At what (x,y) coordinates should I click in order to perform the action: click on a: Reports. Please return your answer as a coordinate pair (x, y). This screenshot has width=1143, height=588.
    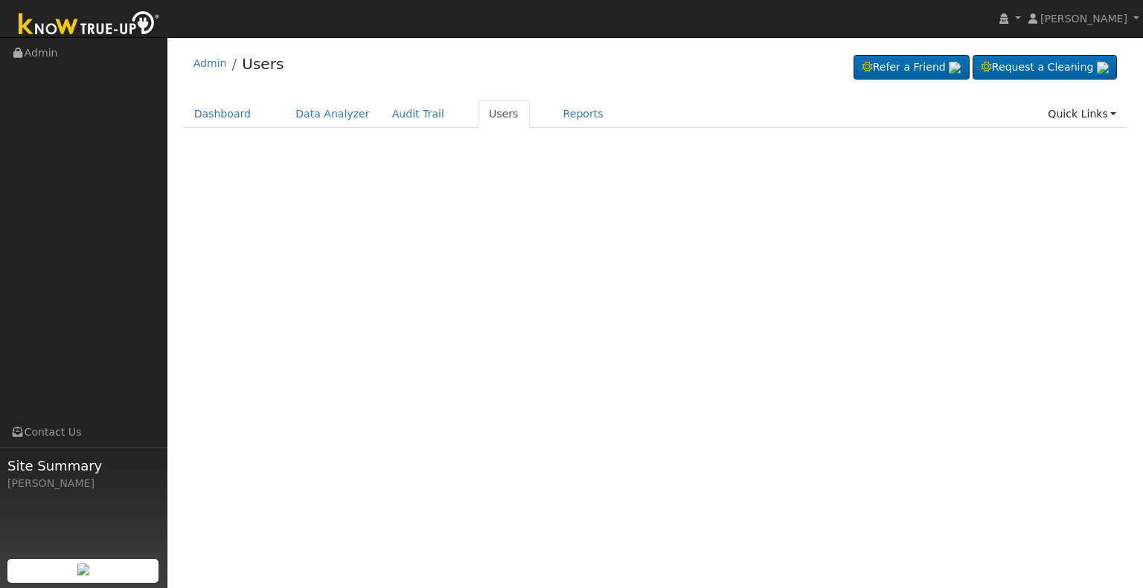
    Looking at the image, I should click on (583, 114).